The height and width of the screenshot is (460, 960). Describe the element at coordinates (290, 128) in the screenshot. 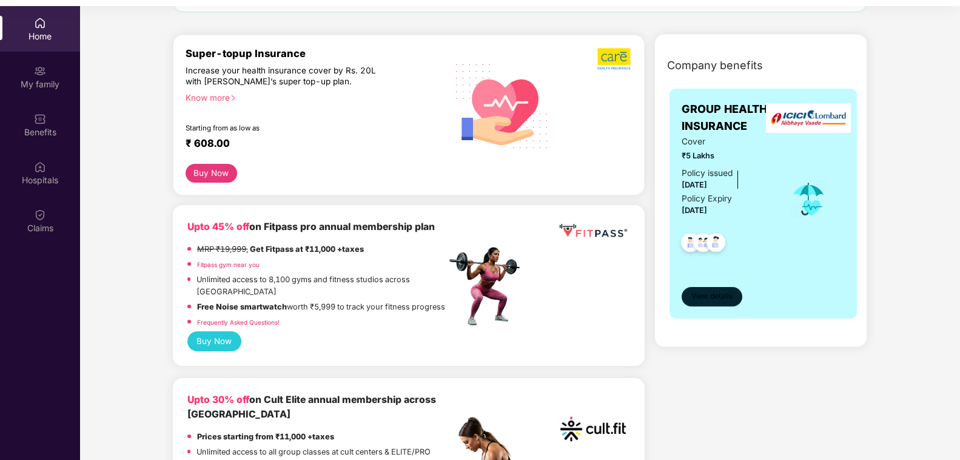

I see `div: Starting from as low as` at that location.